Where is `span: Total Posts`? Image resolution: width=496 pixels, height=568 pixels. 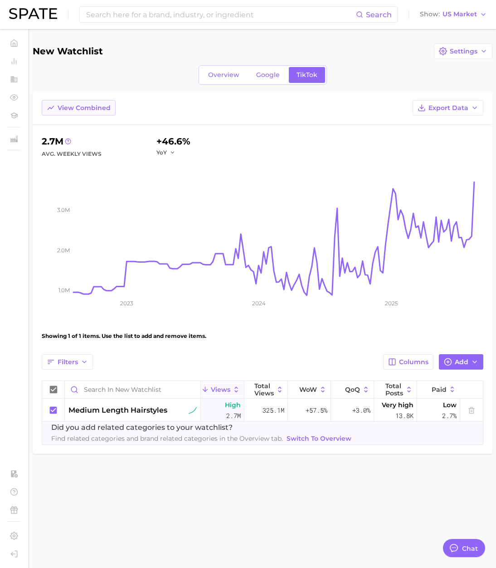 span: Total Posts is located at coordinates (394, 390).